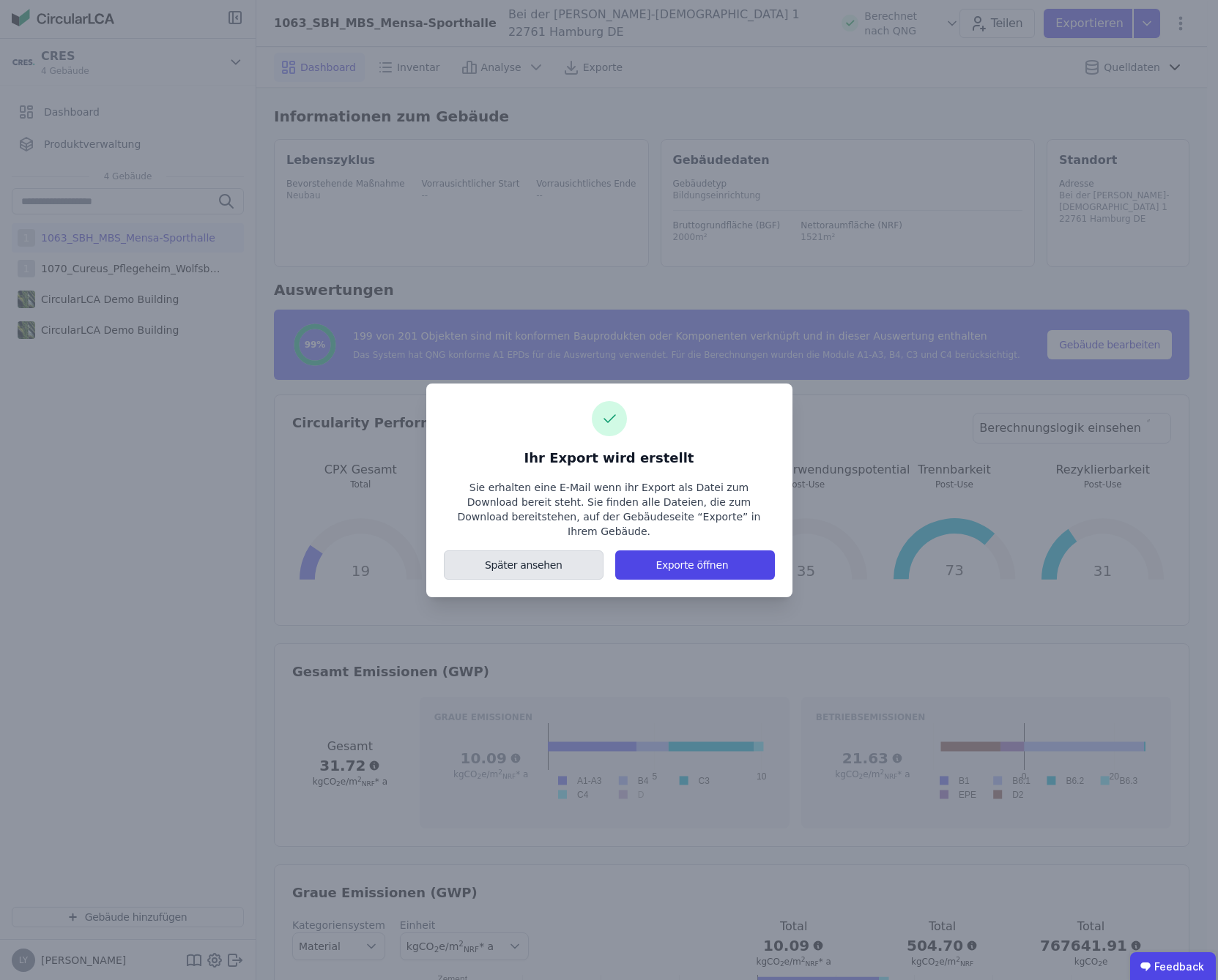 Image resolution: width=1218 pixels, height=980 pixels. Describe the element at coordinates (609, 419) in the screenshot. I see `img: check-circle` at that location.